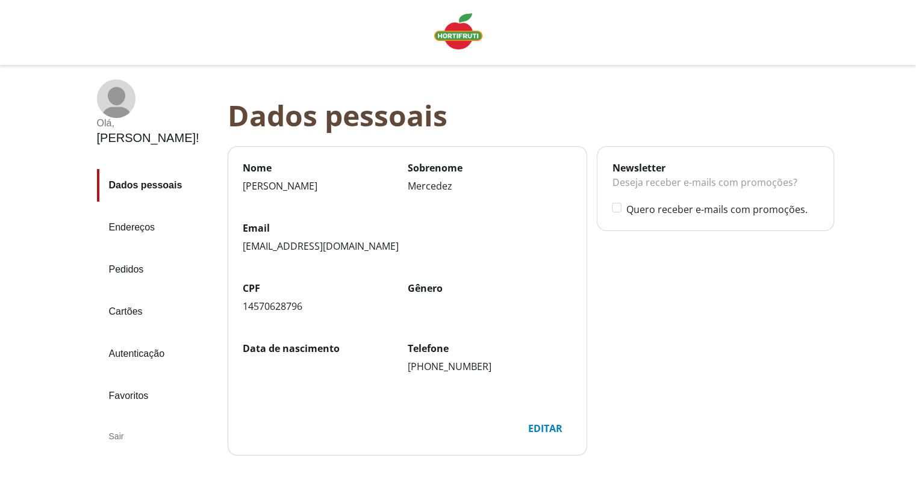 This screenshot has width=916, height=497. What do you see at coordinates (715, 188) in the screenshot?
I see `div: Deseja receber e-mails com promoções?` at bounding box center [715, 188].